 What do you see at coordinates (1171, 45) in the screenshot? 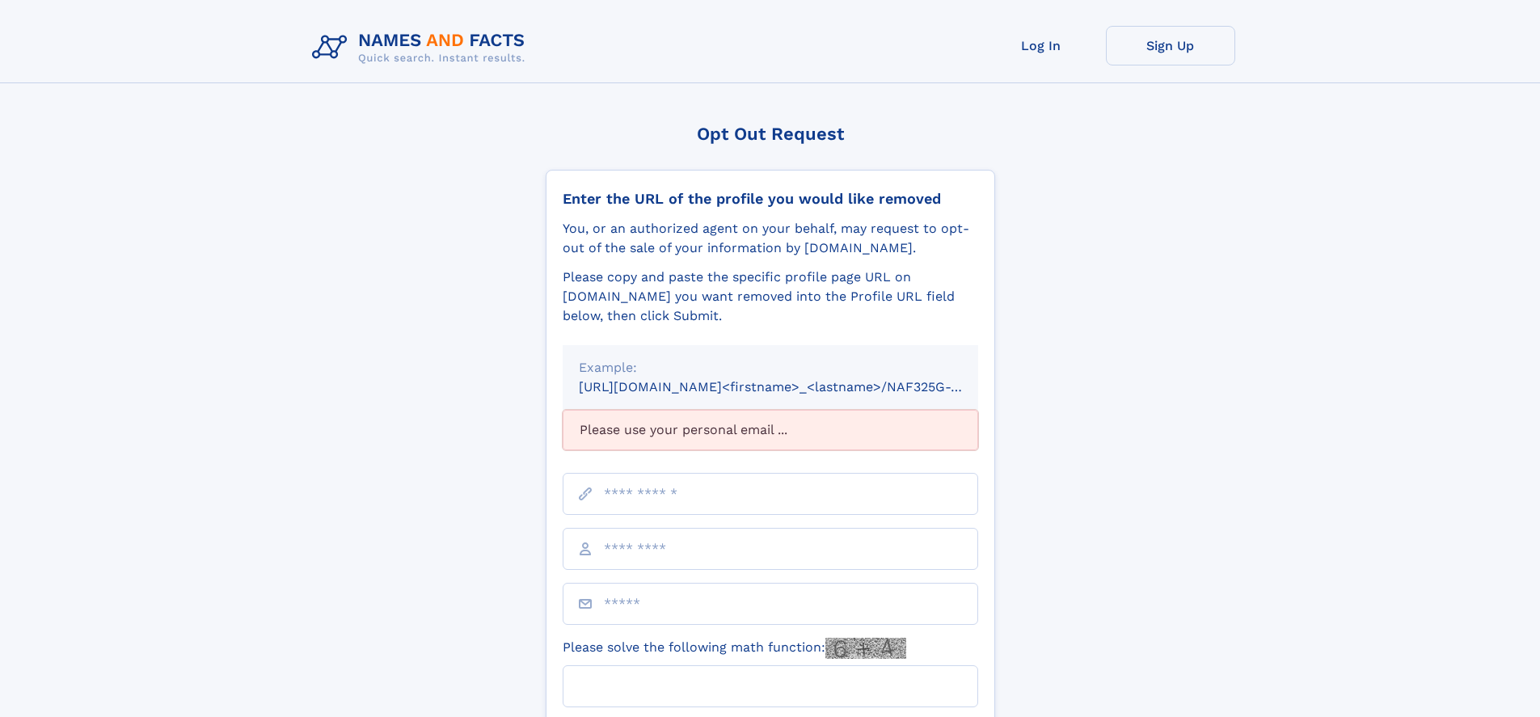
I see `a: Sign Up` at bounding box center [1171, 45].